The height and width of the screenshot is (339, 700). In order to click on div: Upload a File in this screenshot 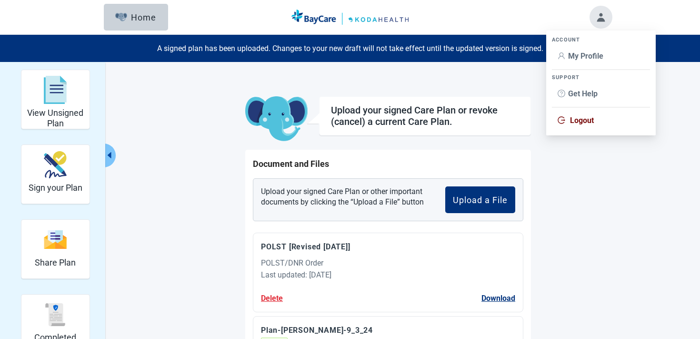, I will do `click(480, 199)`.